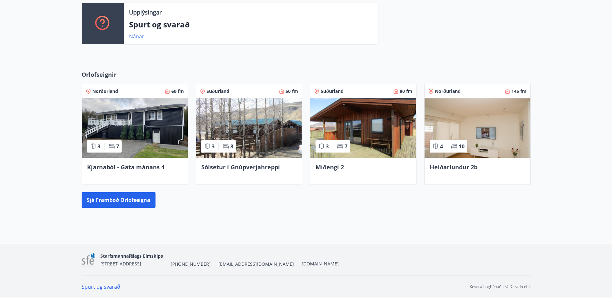 This screenshot has width=612, height=298. I want to click on p: Upplýsingar, so click(145, 12).